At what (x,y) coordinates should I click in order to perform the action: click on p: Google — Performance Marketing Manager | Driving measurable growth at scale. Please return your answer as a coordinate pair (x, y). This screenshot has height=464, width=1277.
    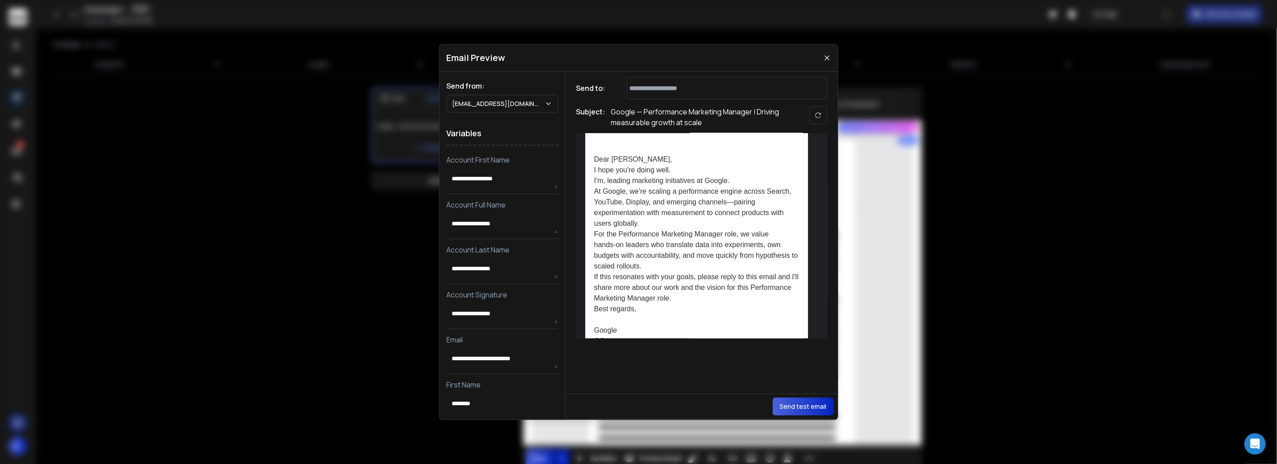
    Looking at the image, I should click on (700, 117).